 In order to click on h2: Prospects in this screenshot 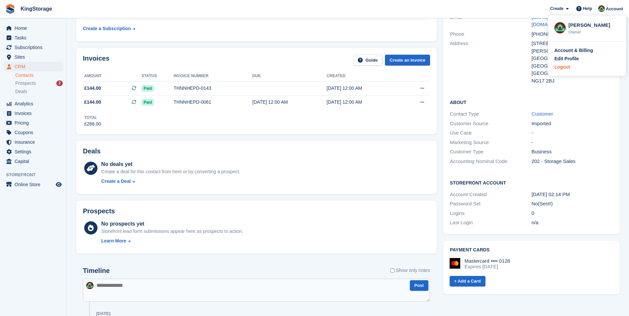, I will do `click(99, 211)`.